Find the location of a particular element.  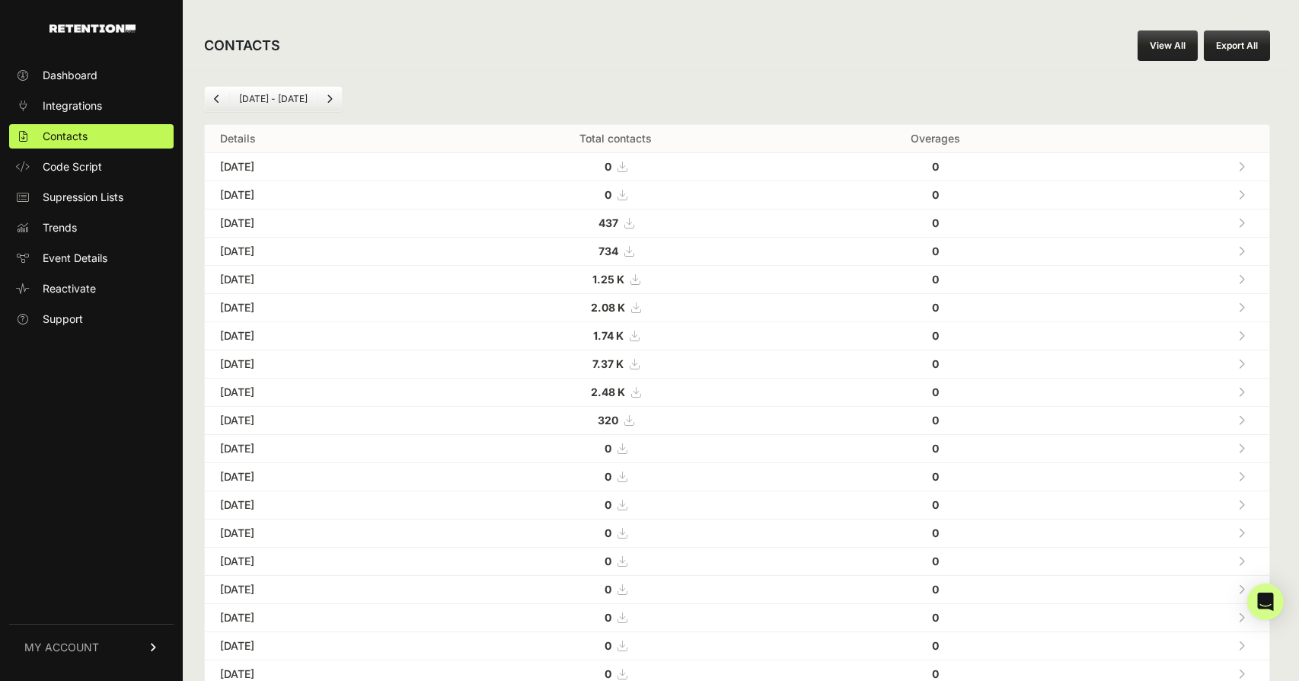

div: Open Intercom Messenger is located at coordinates (1265, 601).